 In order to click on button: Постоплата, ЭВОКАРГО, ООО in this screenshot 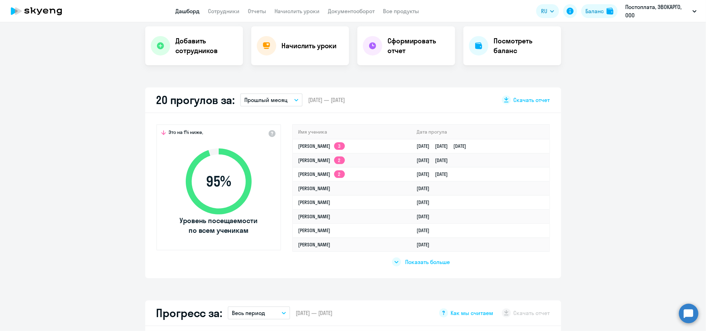, I will do `click(661, 11)`.